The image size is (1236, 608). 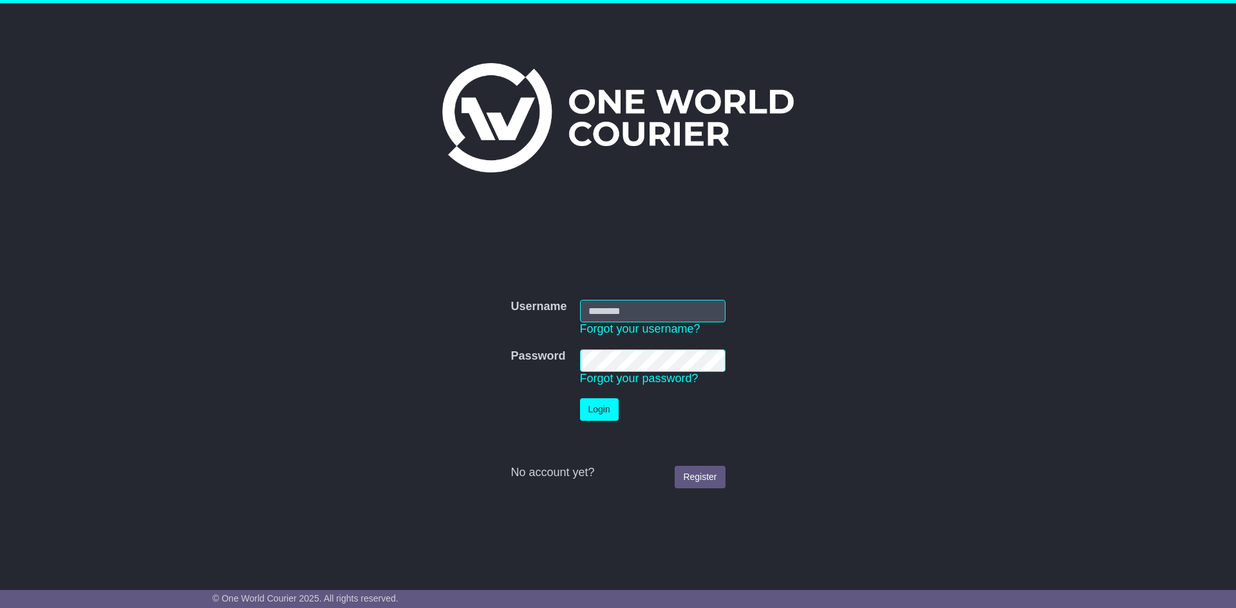 What do you see at coordinates (599, 409) in the screenshot?
I see `button: Login` at bounding box center [599, 409].